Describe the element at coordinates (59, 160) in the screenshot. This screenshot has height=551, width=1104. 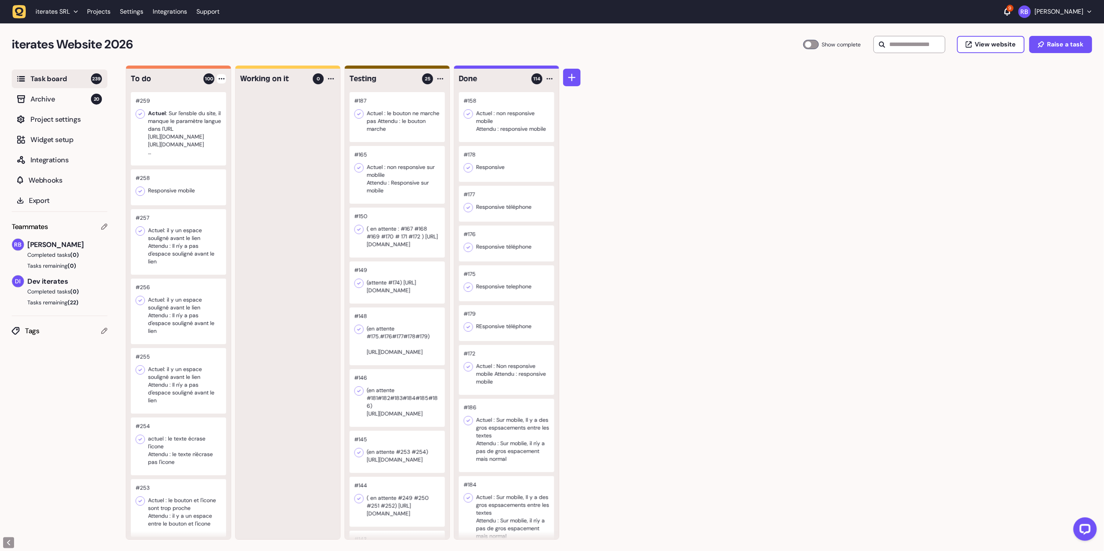
I see `button: Integrations` at that location.